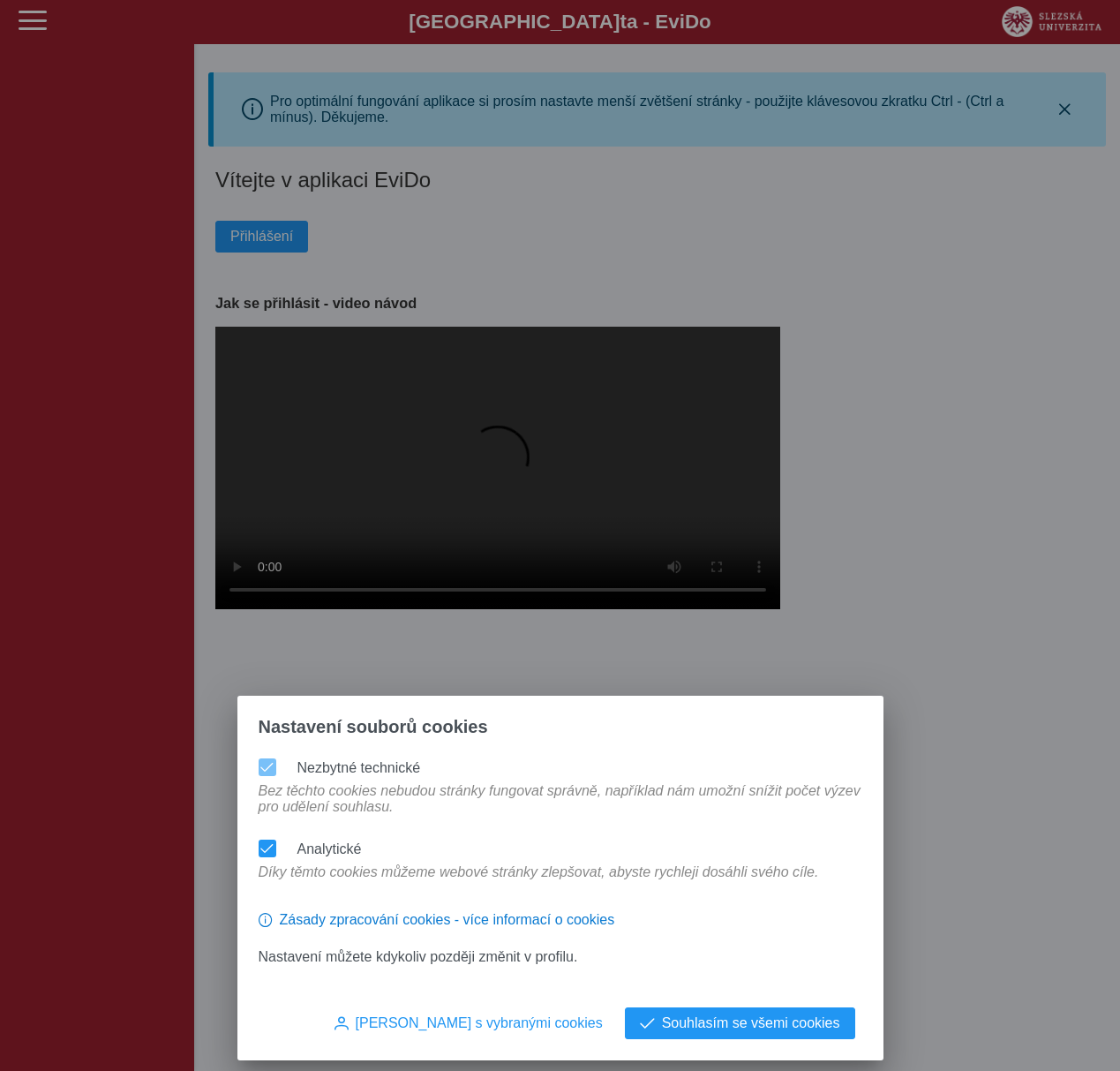 This screenshot has width=1120, height=1071. What do you see at coordinates (359, 767) in the screenshot?
I see `label: Nezbytné technické` at bounding box center [359, 767].